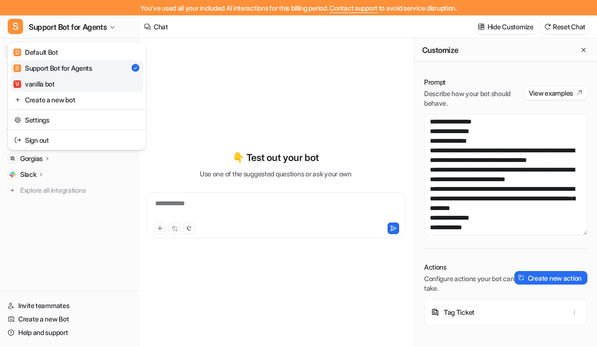 The height and width of the screenshot is (347, 597). I want to click on a: Create a new bot, so click(77, 99).